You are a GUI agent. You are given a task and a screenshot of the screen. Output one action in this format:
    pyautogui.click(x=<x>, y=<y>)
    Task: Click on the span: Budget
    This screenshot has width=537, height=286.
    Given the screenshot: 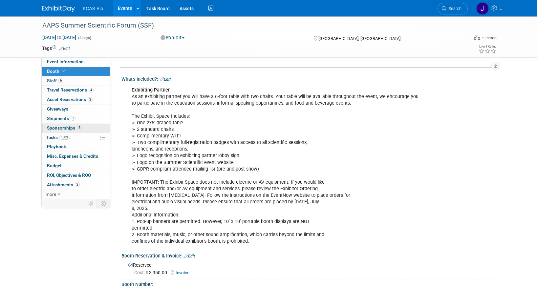 What is the action you would take?
    pyautogui.click(x=54, y=166)
    